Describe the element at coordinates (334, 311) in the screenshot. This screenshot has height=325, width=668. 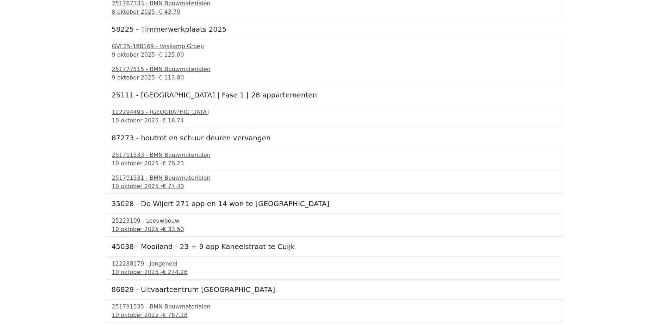
I see `a: 251791535 - BMN Bouwmaterialen10 oktober 2025 -€ 767.18` at that location.